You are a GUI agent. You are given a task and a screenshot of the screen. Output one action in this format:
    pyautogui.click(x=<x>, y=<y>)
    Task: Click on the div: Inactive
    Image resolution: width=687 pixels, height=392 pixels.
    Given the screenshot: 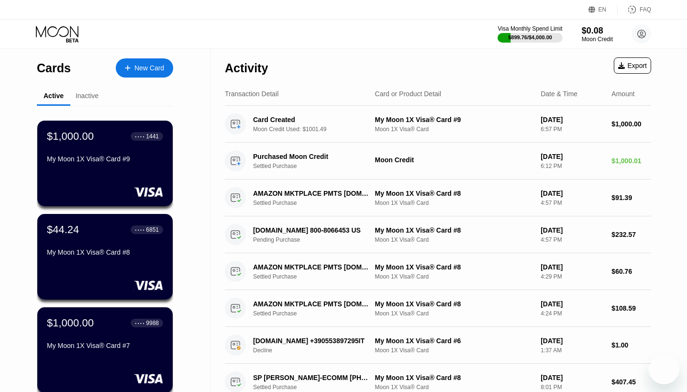 What is the action you would take?
    pyautogui.click(x=87, y=96)
    